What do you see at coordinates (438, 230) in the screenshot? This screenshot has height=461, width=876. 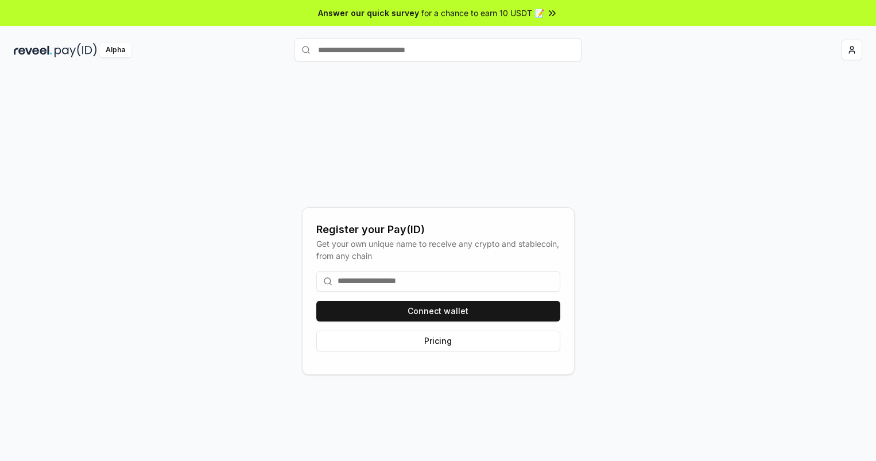 I see `div: Register your Pay(ID)` at bounding box center [438, 230].